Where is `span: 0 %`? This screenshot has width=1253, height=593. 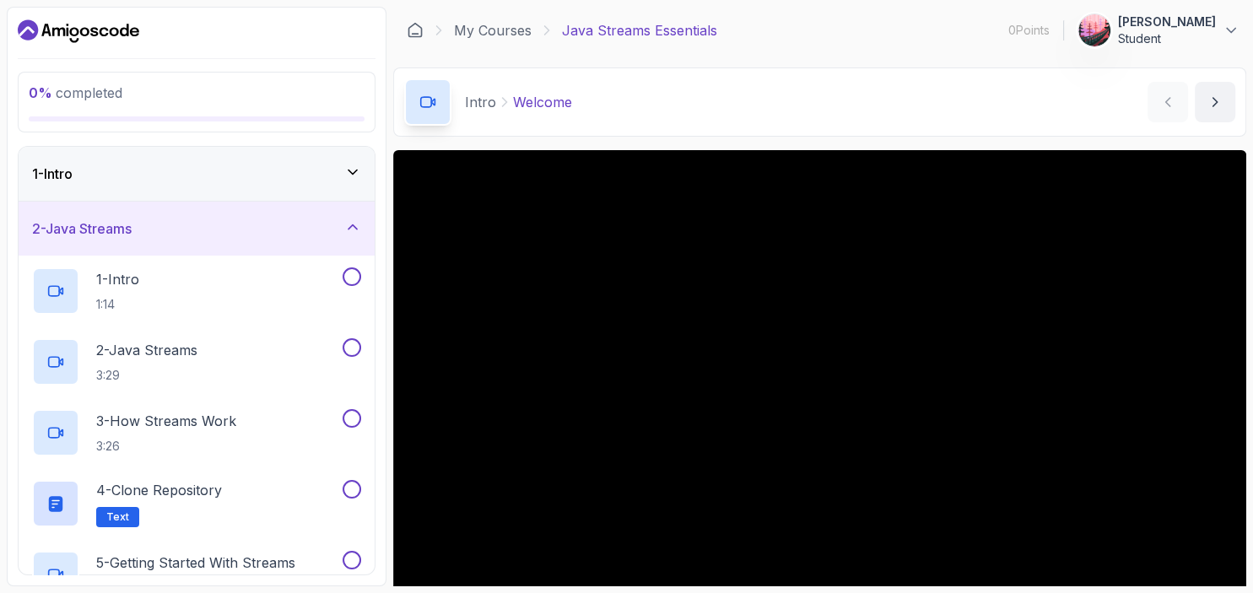 span: 0 % is located at coordinates (41, 93).